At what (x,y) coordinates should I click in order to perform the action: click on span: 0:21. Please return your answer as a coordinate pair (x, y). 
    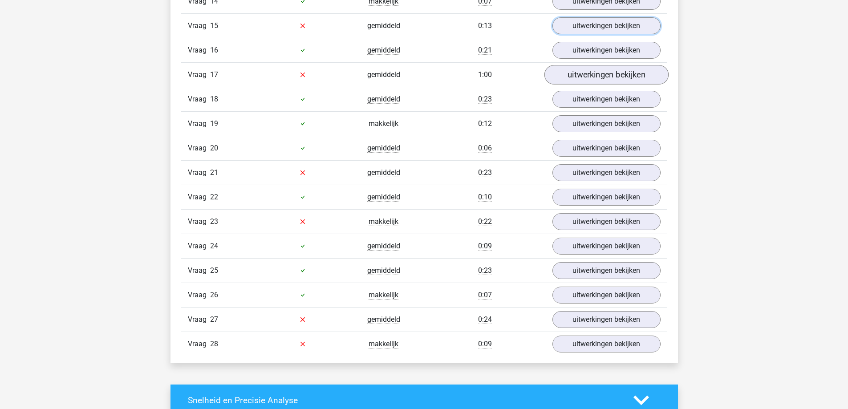
    Looking at the image, I should click on (485, 50).